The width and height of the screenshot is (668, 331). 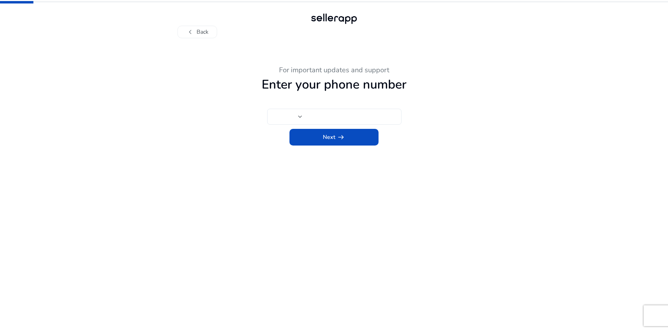 I want to click on span: chevron_left, so click(x=190, y=32).